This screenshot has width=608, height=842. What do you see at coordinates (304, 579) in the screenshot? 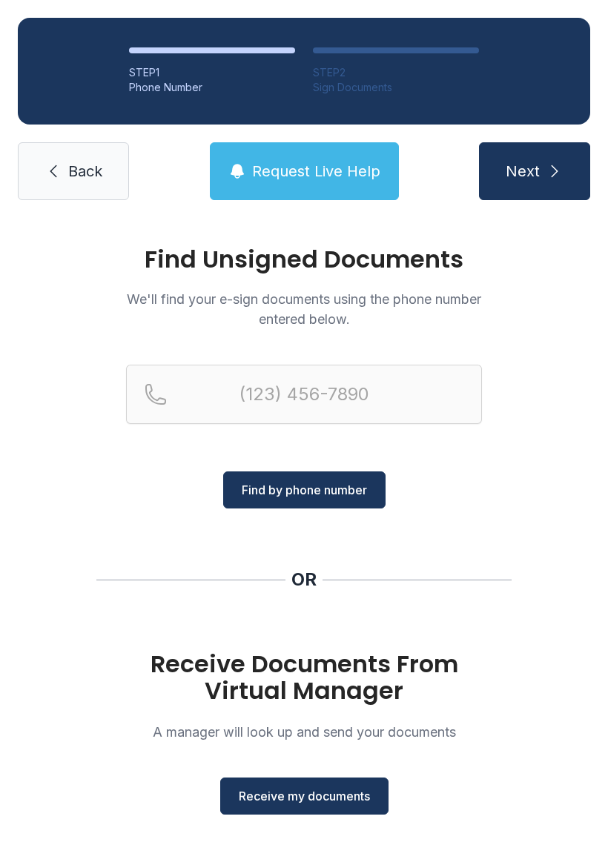
I see `div: OR` at bounding box center [304, 579].